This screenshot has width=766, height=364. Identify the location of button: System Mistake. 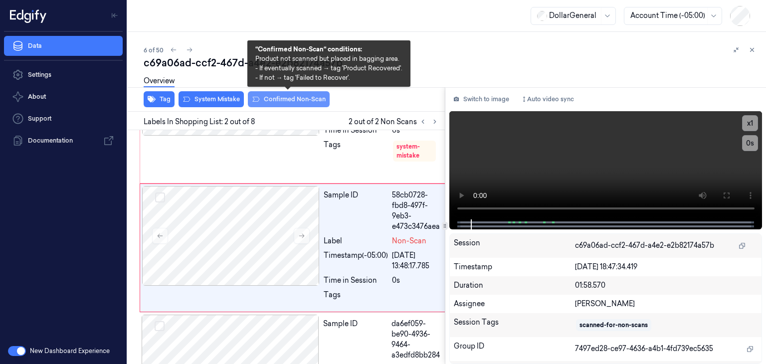
(211, 99).